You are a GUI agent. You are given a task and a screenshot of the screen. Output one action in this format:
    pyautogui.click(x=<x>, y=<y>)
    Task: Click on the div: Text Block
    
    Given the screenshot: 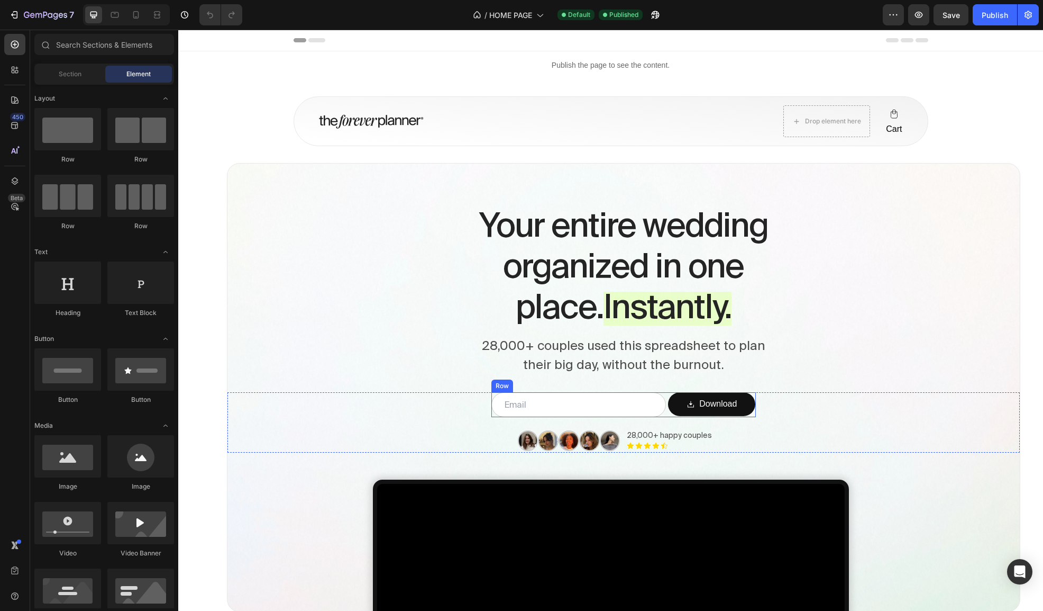 What is the action you would take?
    pyautogui.click(x=141, y=313)
    